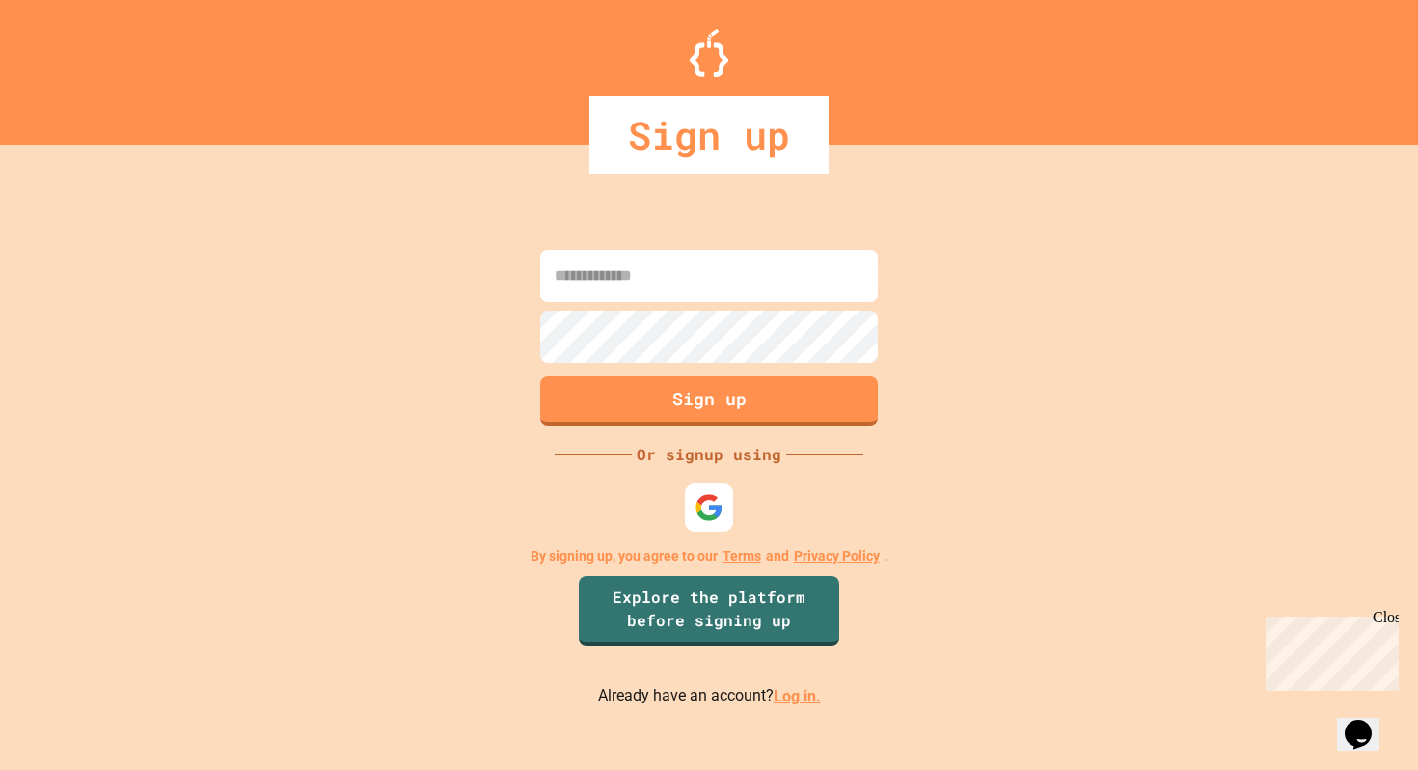 The height and width of the screenshot is (770, 1418). I want to click on a: Explore the platform before signing up, so click(709, 611).